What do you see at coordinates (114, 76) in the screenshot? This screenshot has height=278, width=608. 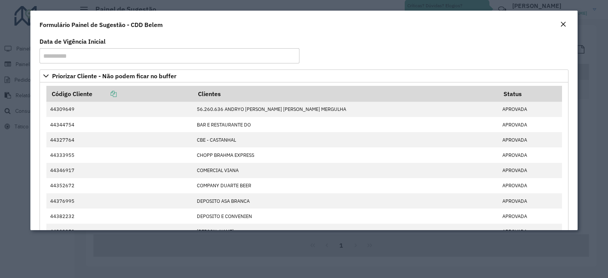 I see `span: Priorizar Cliente - Não podem ficar no buffer` at bounding box center [114, 76].